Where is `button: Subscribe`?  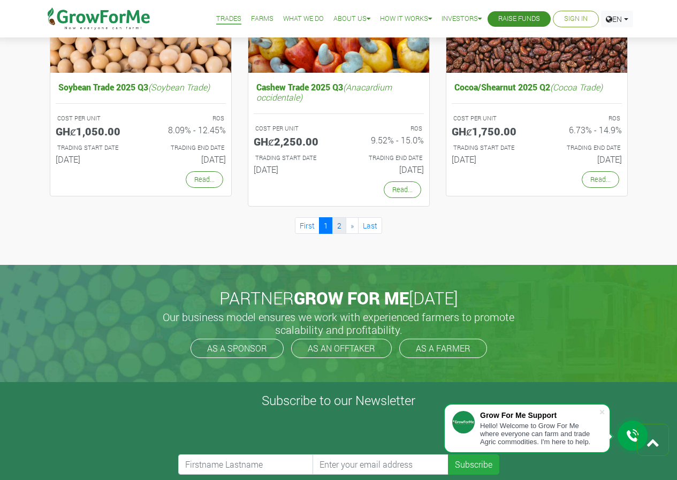
button: Subscribe is located at coordinates (474, 465).